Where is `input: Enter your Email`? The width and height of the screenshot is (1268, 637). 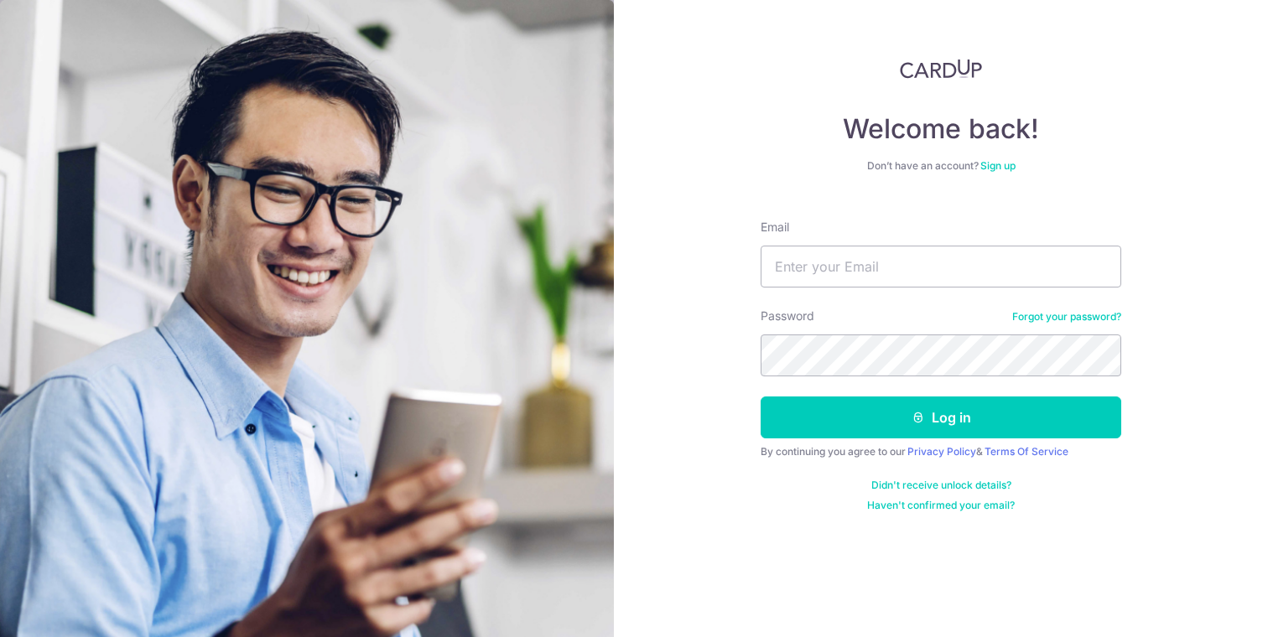 input: Enter your Email is located at coordinates (941, 267).